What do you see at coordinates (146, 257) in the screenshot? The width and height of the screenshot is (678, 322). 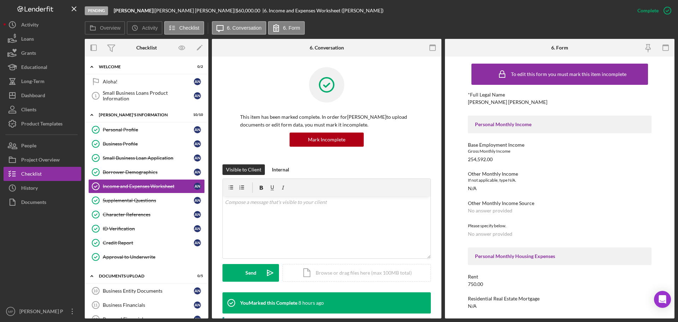 I see `a: Approval to Underwrite` at bounding box center [146, 257].